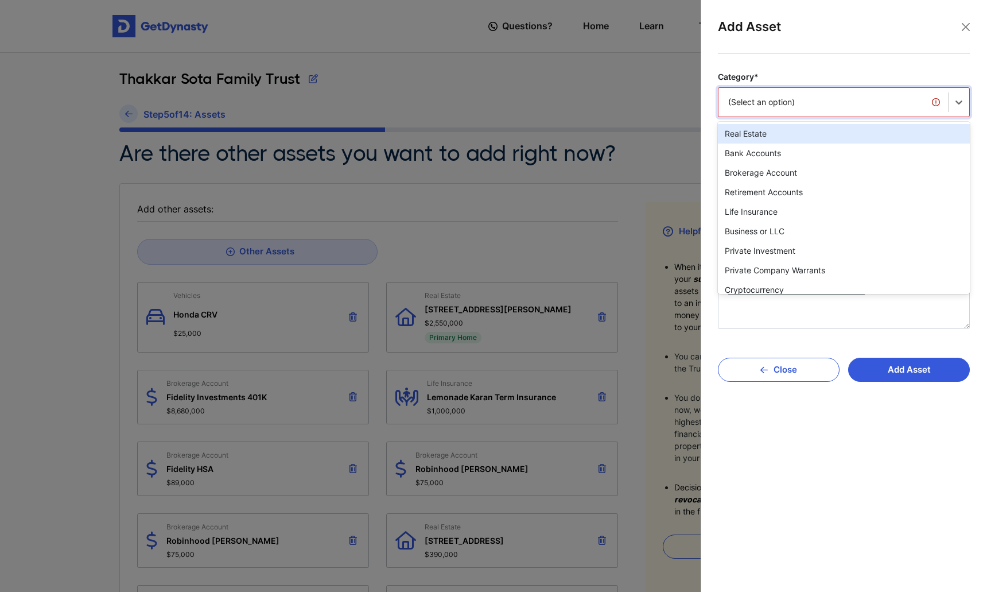 The image size is (987, 592). Describe the element at coordinates (844, 153) in the screenshot. I see `div: Bank Accounts` at that location.